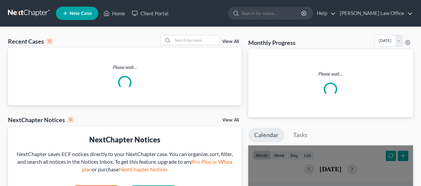 The height and width of the screenshot is (186, 421). What do you see at coordinates (30, 41) in the screenshot?
I see `div: Recent Cases` at bounding box center [30, 41].